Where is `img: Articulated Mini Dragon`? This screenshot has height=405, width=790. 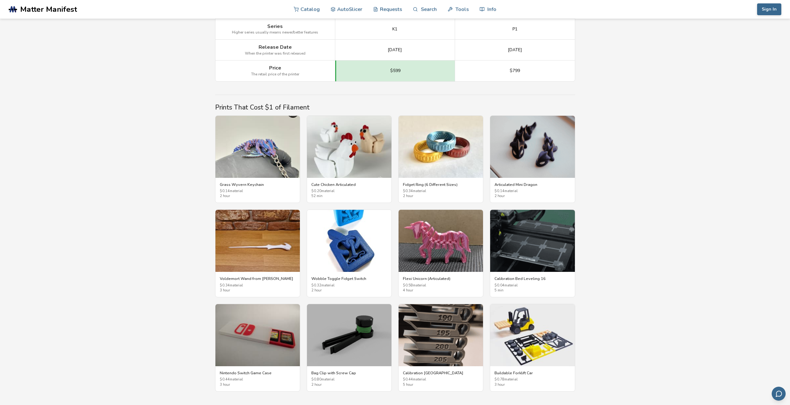 img: Articulated Mini Dragon is located at coordinates (532, 147).